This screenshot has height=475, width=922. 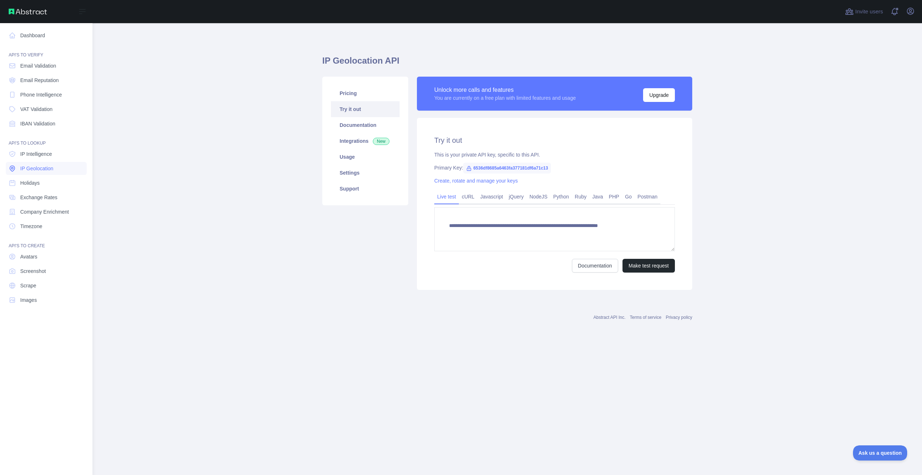 I want to click on a: Avatars, so click(x=46, y=256).